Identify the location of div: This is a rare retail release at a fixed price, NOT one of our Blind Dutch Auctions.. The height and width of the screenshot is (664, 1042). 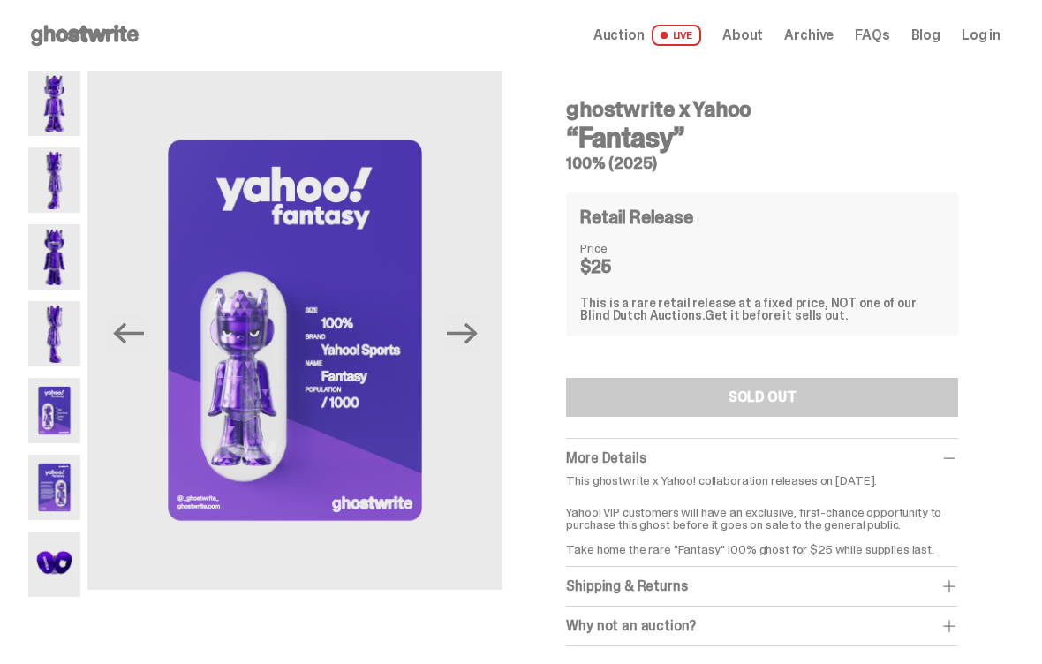
(762, 309).